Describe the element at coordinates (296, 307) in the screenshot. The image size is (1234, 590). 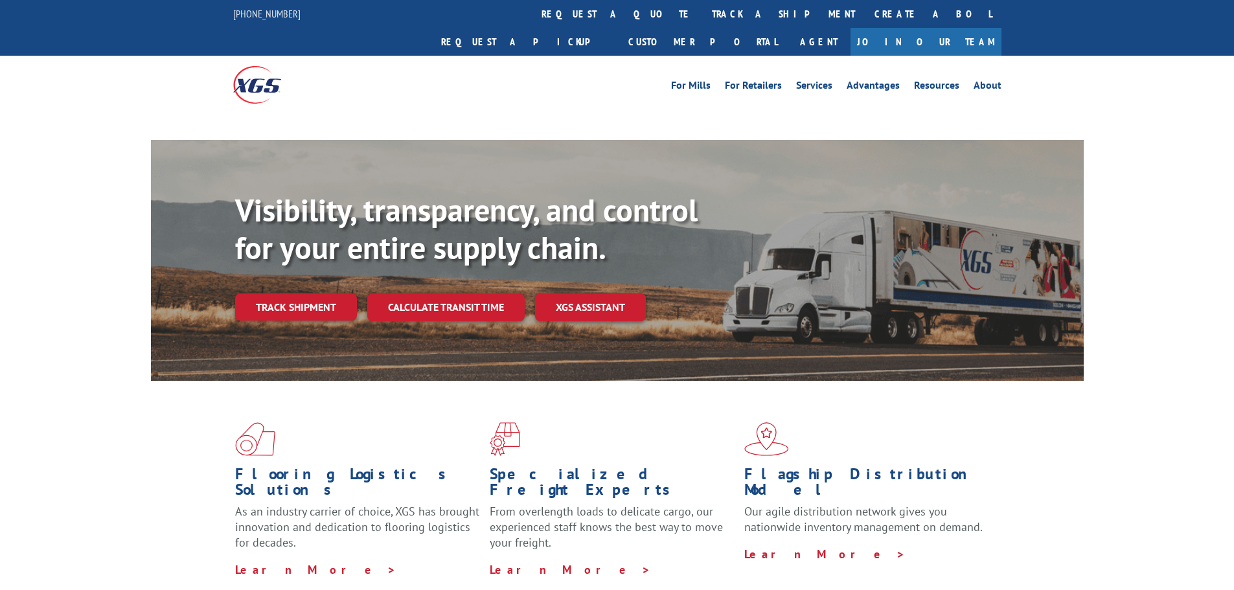
I see `a: Track shipment` at that location.